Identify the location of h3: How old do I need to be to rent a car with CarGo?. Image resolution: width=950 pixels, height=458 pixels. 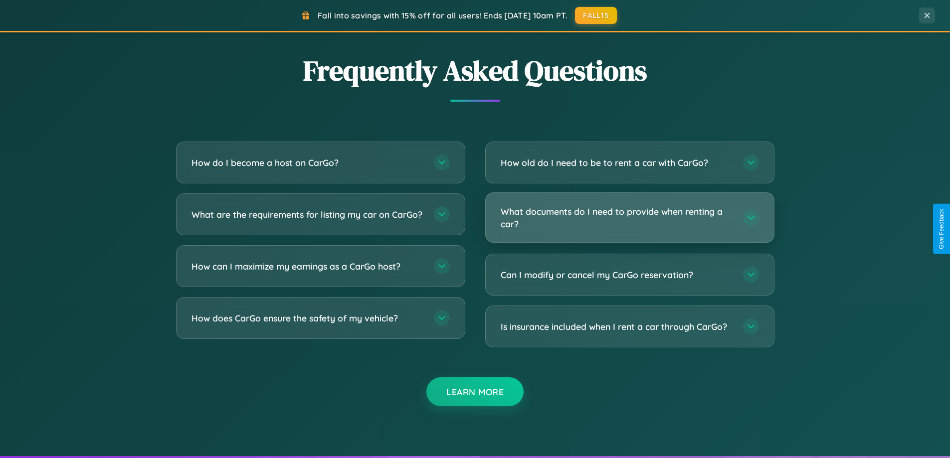
(617, 163).